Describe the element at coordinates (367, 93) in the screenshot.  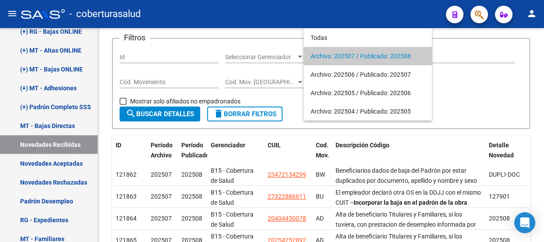
I see `span: Archivo: 202505 / Publicado: 202506` at that location.